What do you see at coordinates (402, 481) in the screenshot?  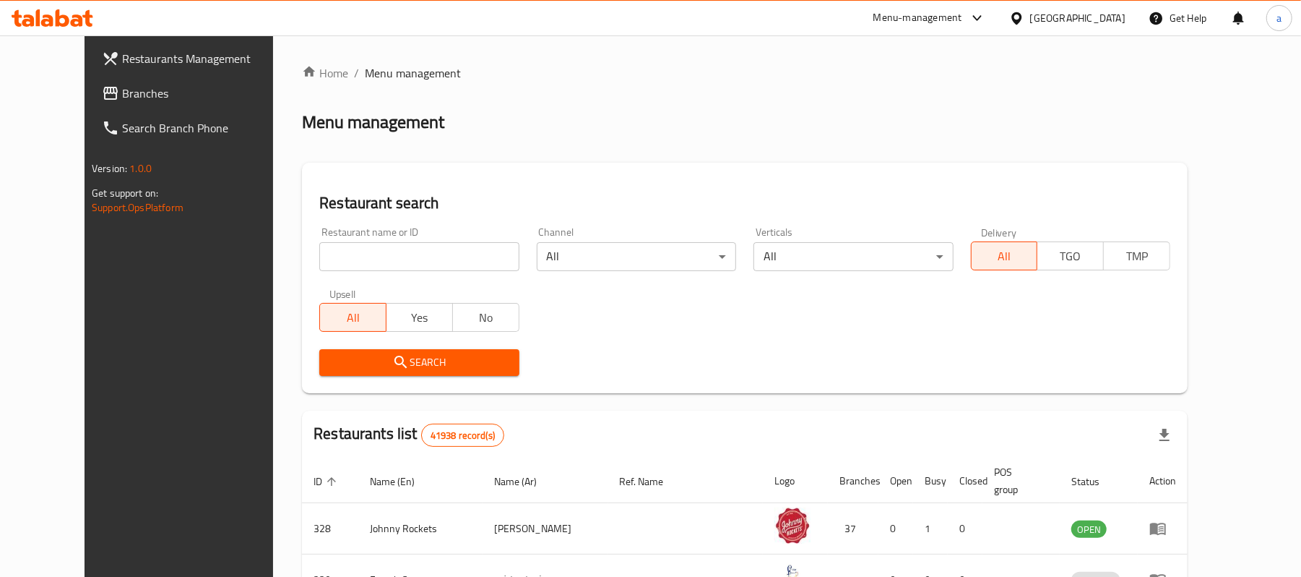 I see `span: Name (En)` at bounding box center [402, 481].